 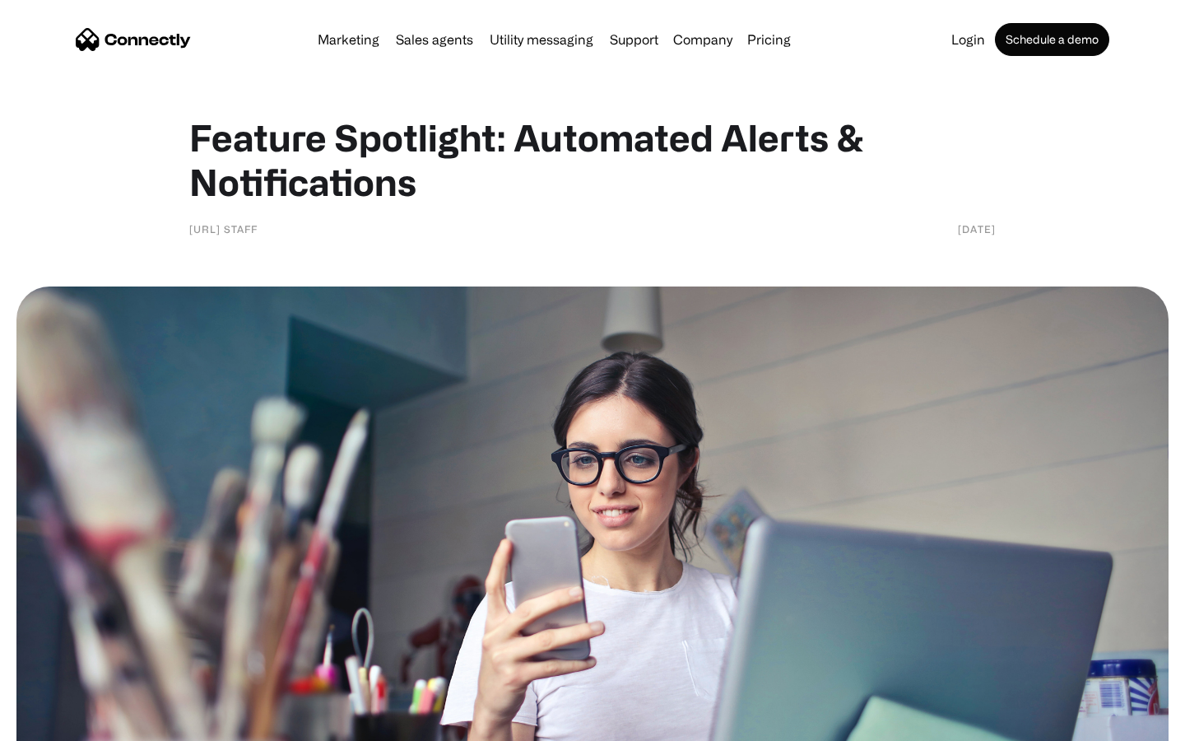 What do you see at coordinates (58, 724) in the screenshot?
I see `aside: Language selected: English` at bounding box center [58, 724].